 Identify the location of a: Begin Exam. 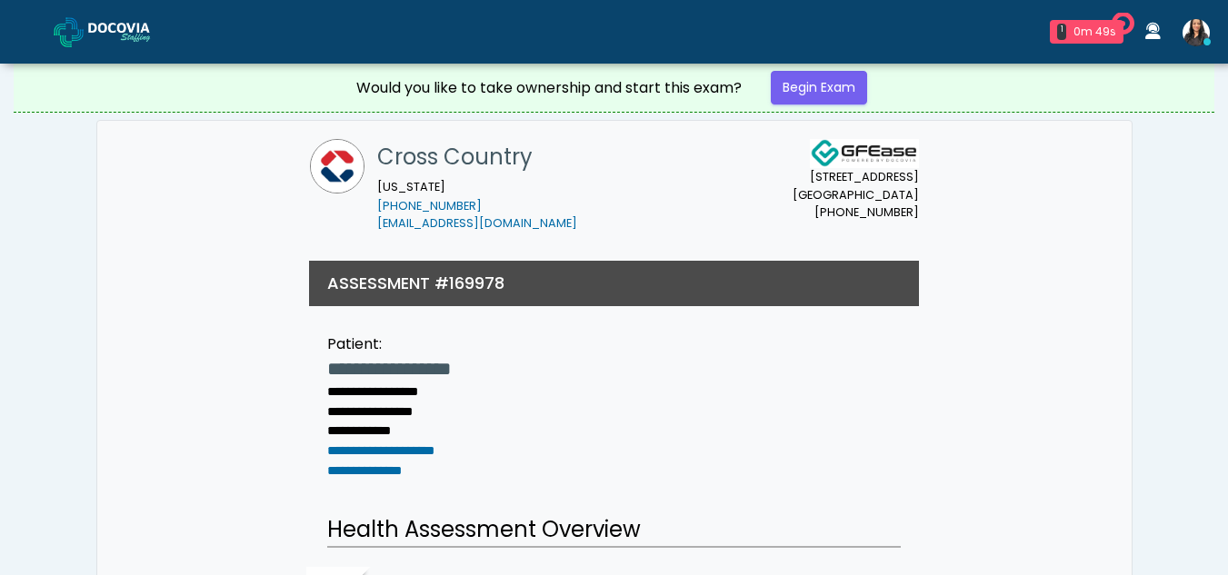
(819, 87).